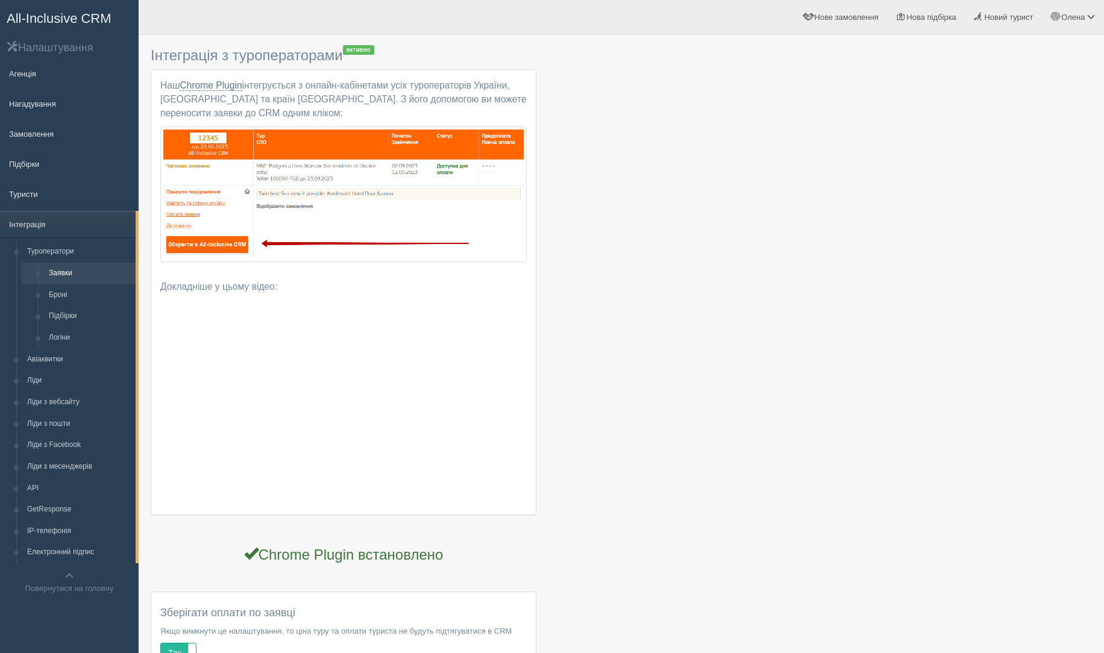 The height and width of the screenshot is (653, 1104). I want to click on img: contracts.uk.png, so click(344, 194).